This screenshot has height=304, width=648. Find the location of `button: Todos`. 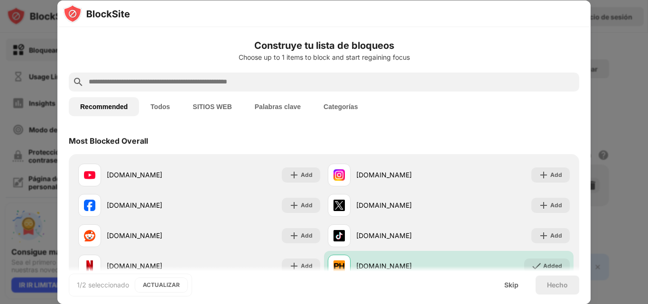

button: Todos is located at coordinates (160, 107).